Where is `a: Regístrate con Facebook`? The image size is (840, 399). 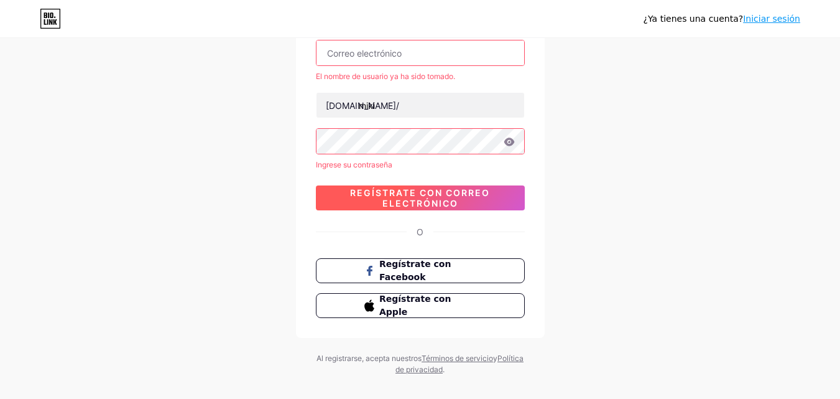
a: Regístrate con Facebook is located at coordinates (420, 271).